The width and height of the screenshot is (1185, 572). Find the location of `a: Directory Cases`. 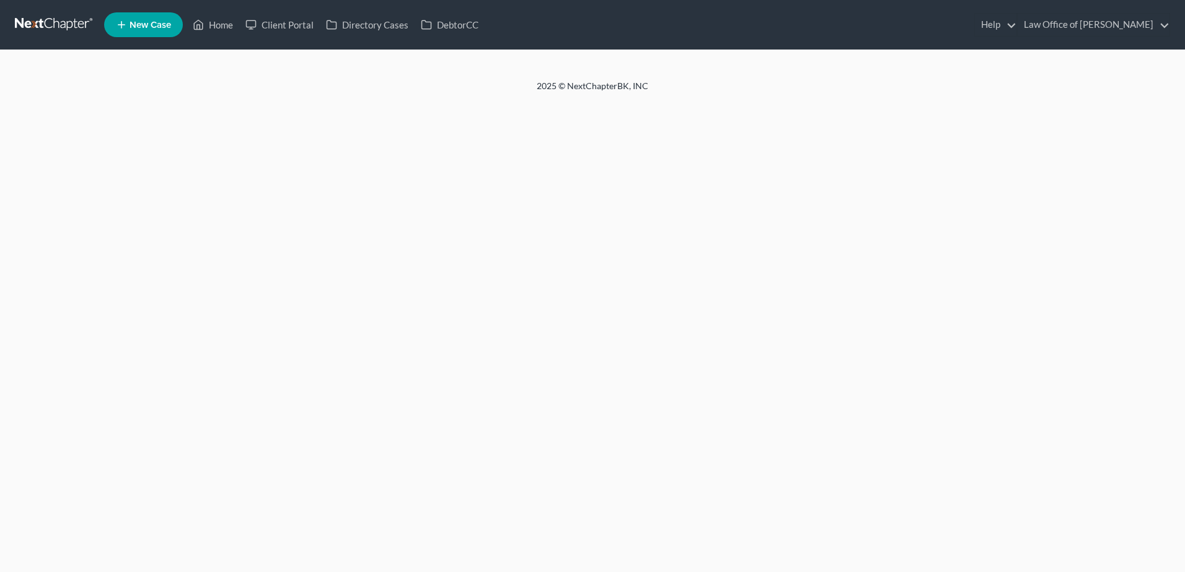

a: Directory Cases is located at coordinates (367, 25).